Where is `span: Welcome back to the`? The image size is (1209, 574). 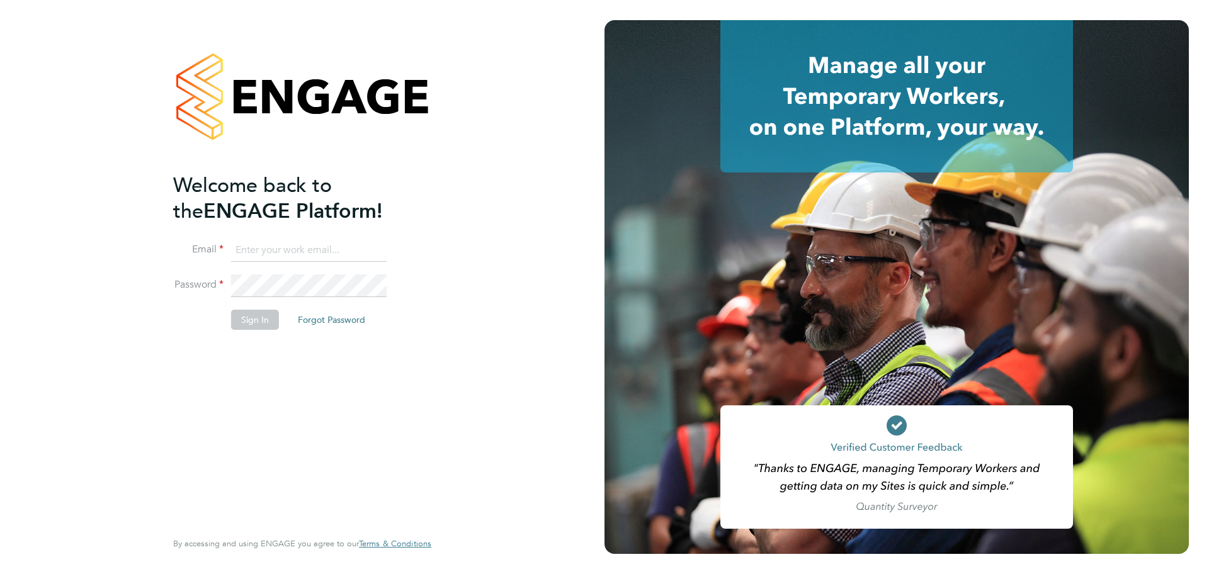 span: Welcome back to the is located at coordinates (252, 198).